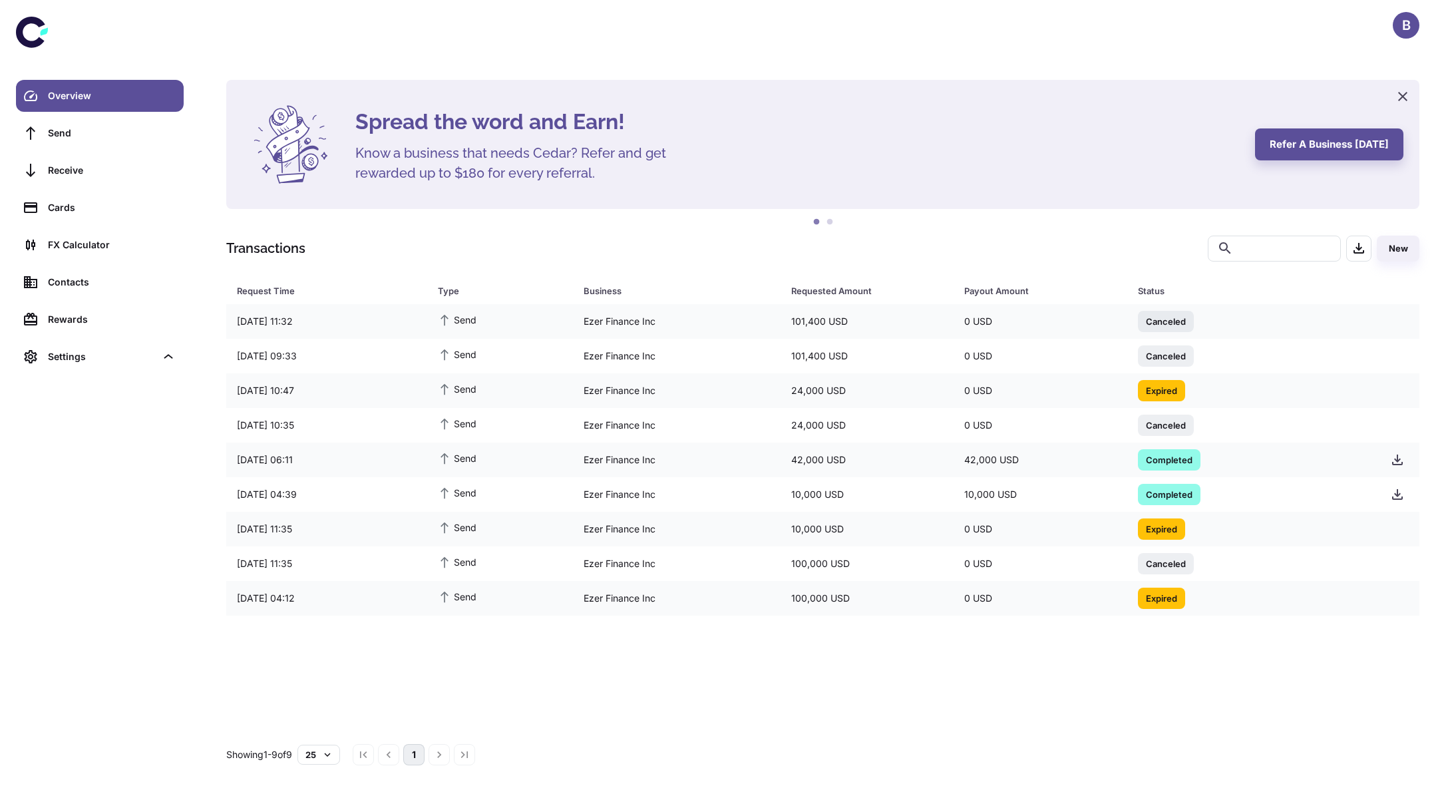 The width and height of the screenshot is (1446, 792). What do you see at coordinates (112, 96) in the screenshot?
I see `div: Overview` at bounding box center [112, 96].